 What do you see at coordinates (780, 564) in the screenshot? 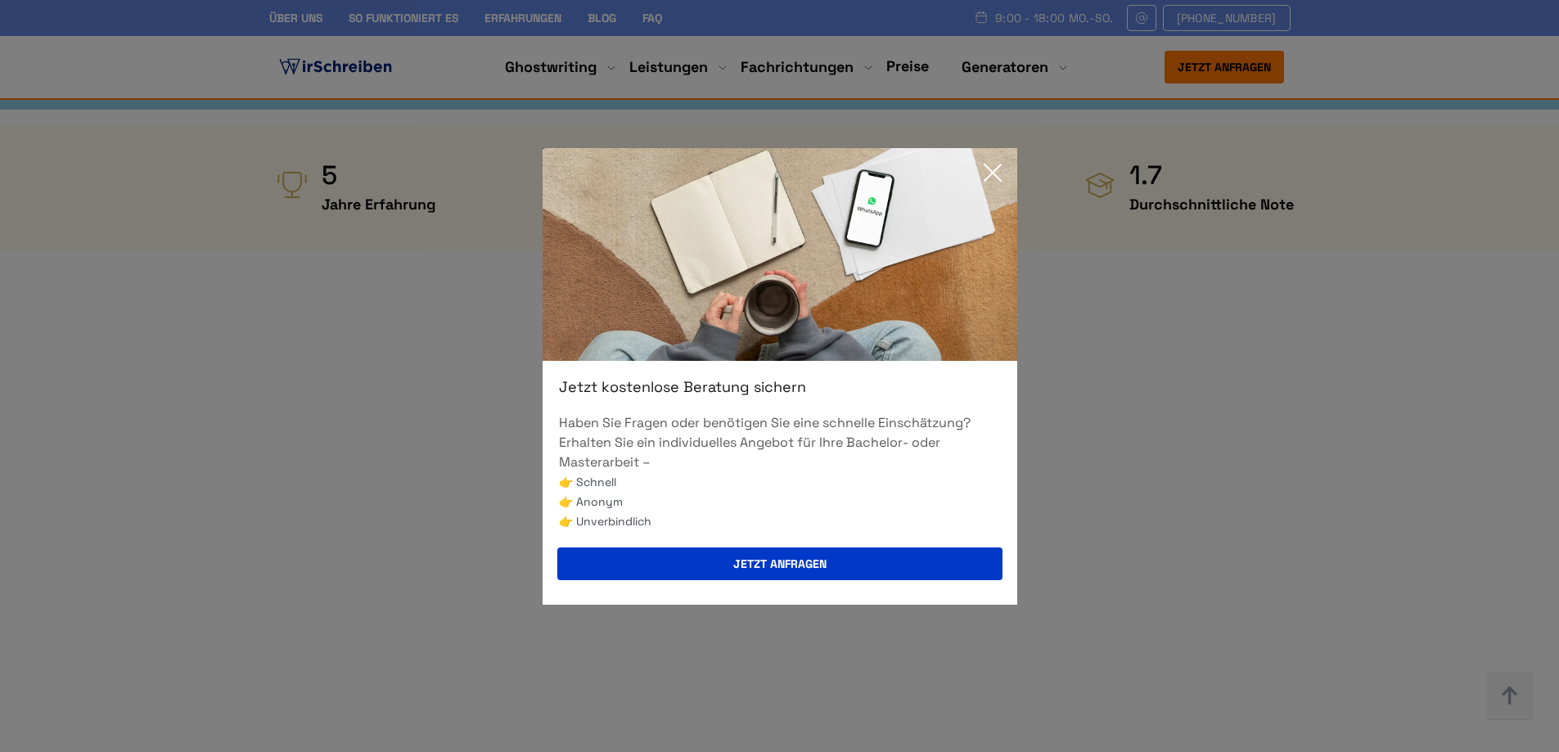
I see `button: Jetzt anfragen` at bounding box center [780, 564].